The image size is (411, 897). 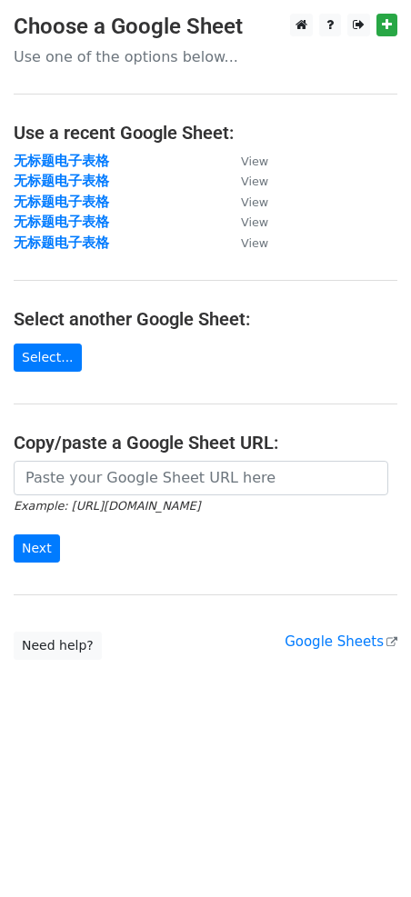 What do you see at coordinates (205, 319) in the screenshot?
I see `h4: Select another Google Sheet:` at bounding box center [205, 319].